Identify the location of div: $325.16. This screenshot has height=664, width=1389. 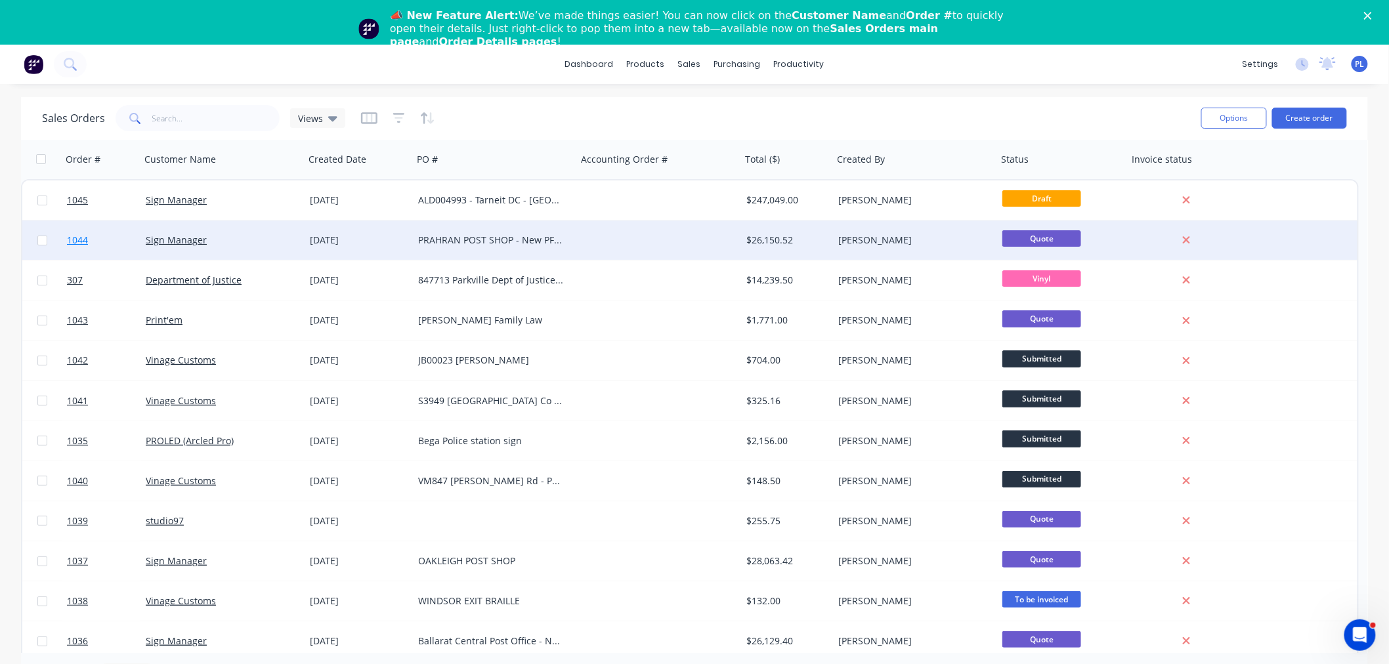
(785, 401).